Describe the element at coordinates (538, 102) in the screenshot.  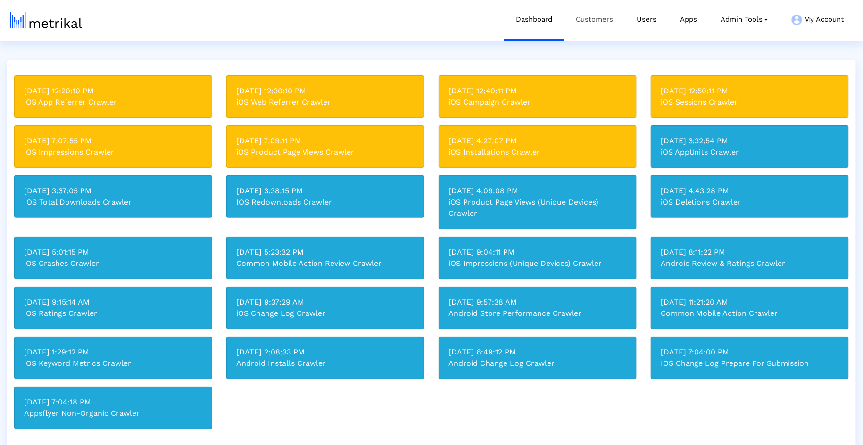
I see `div: iOS Campaign Crawler` at that location.